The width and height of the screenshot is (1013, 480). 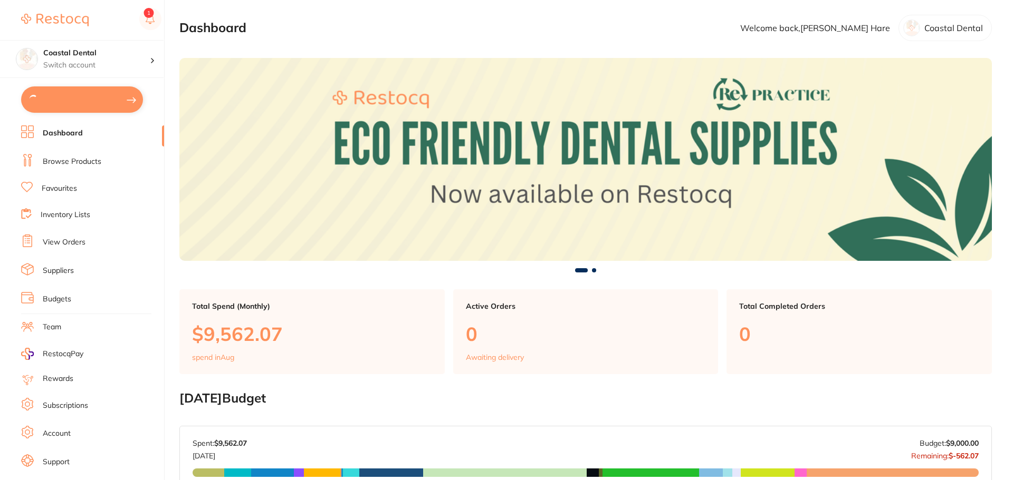 What do you see at coordinates (219, 444) in the screenshot?
I see `p: Spent:` at bounding box center [219, 444].